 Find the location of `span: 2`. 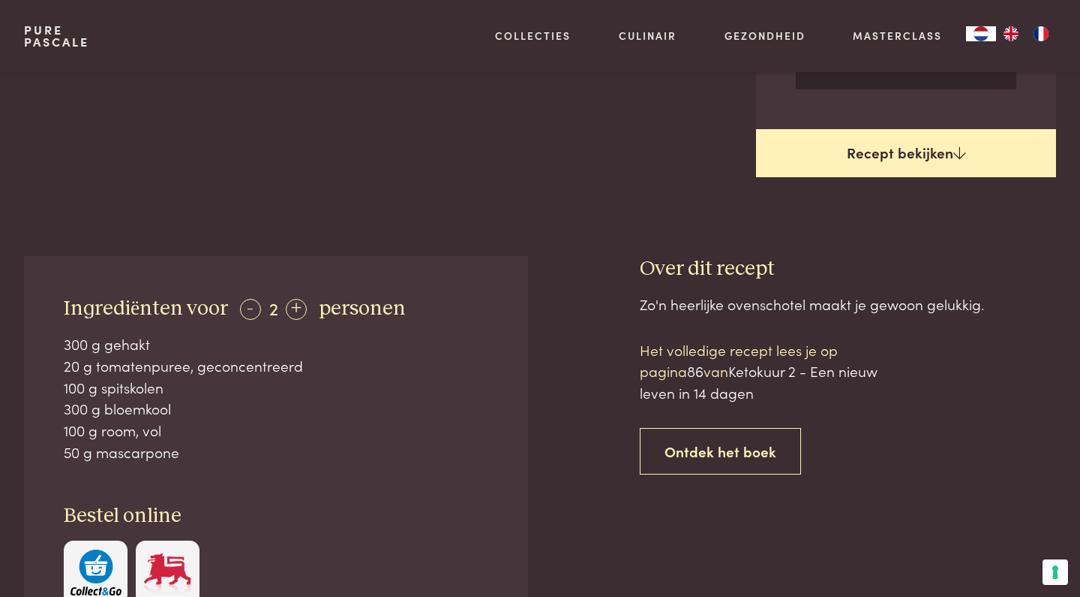

span: 2 is located at coordinates (274, 307).